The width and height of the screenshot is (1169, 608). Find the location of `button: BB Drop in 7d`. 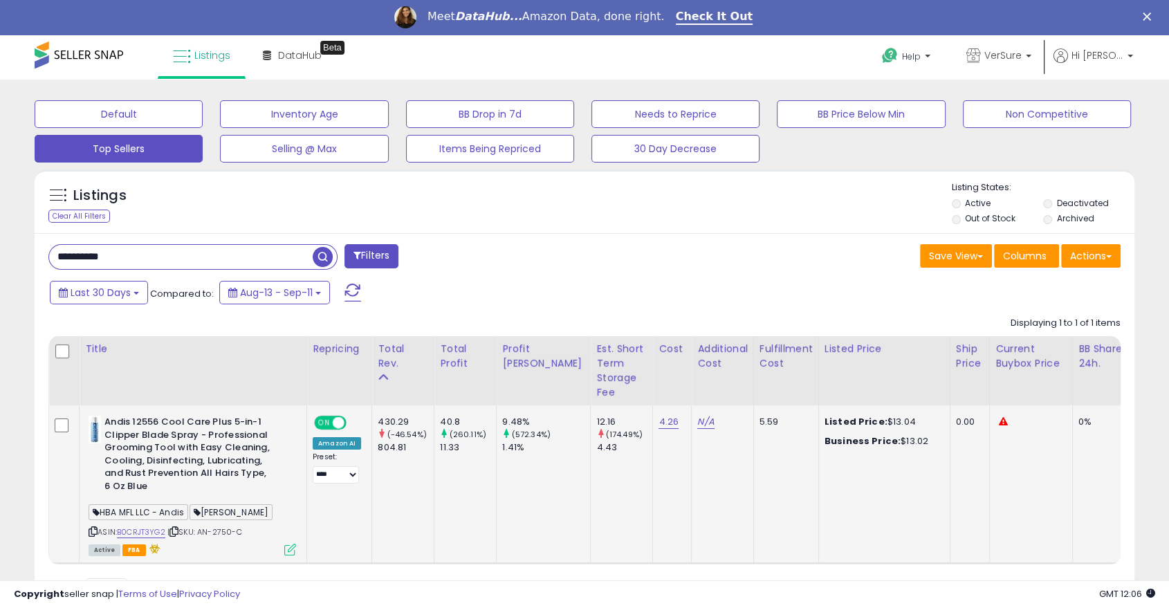

button: BB Drop in 7d is located at coordinates (490, 114).